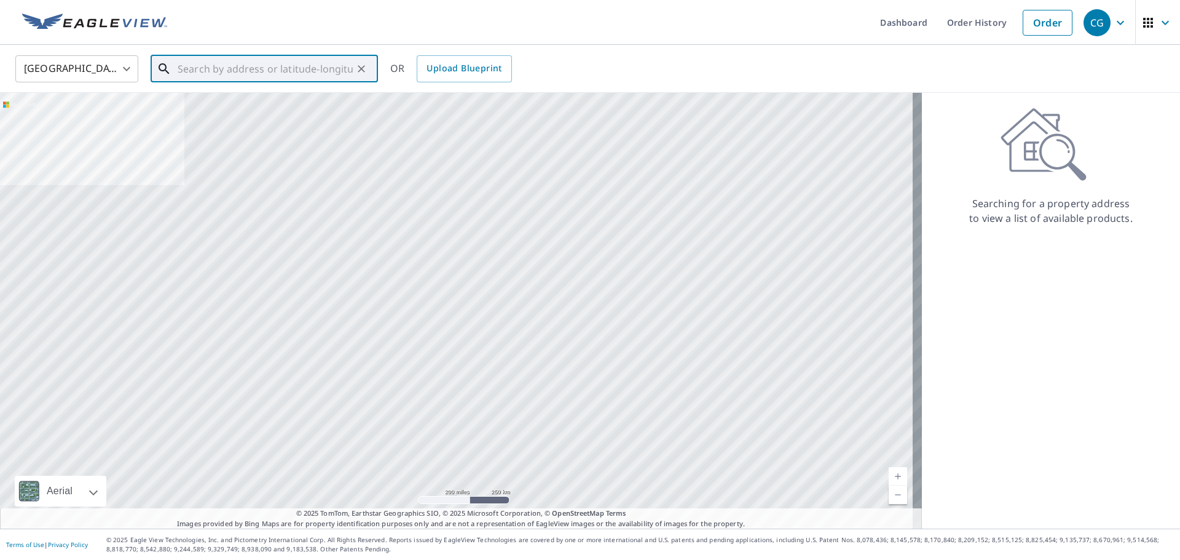 This screenshot has height=560, width=1180. I want to click on a: Terms of Use, so click(25, 544).